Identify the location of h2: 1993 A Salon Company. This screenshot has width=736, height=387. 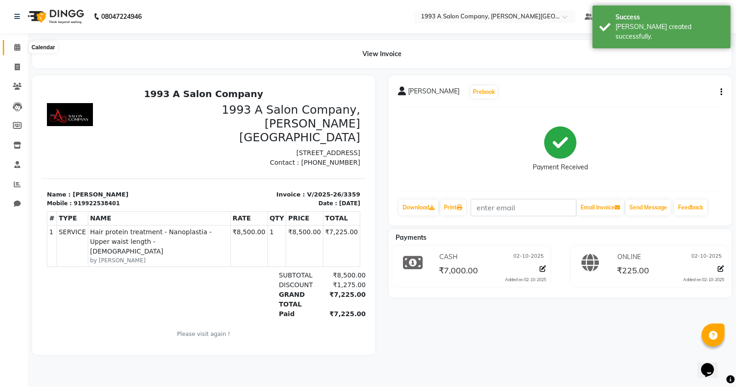
(162, 9).